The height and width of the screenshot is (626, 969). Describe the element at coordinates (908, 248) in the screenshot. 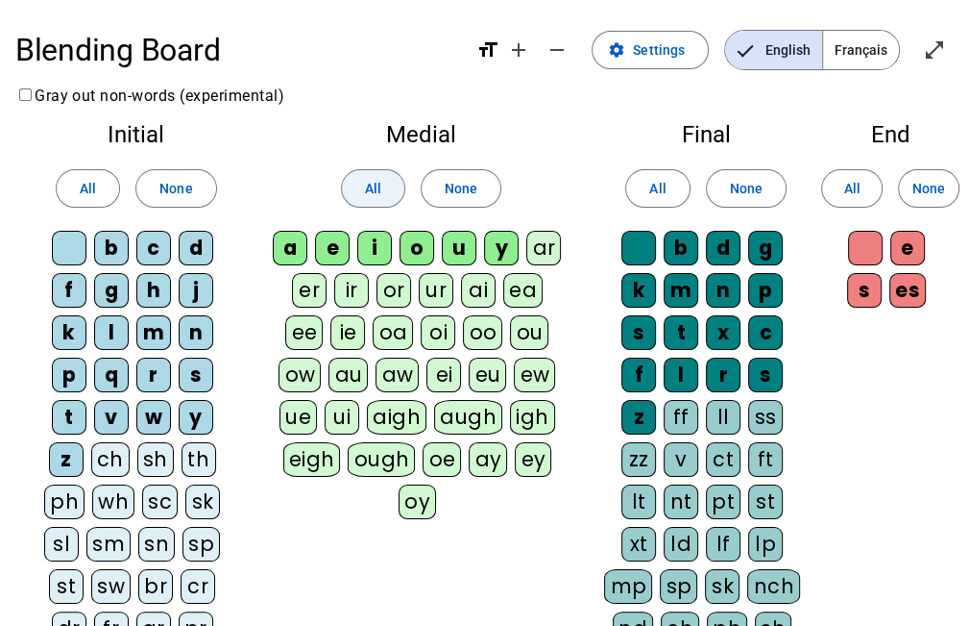

I see `div: e` at that location.